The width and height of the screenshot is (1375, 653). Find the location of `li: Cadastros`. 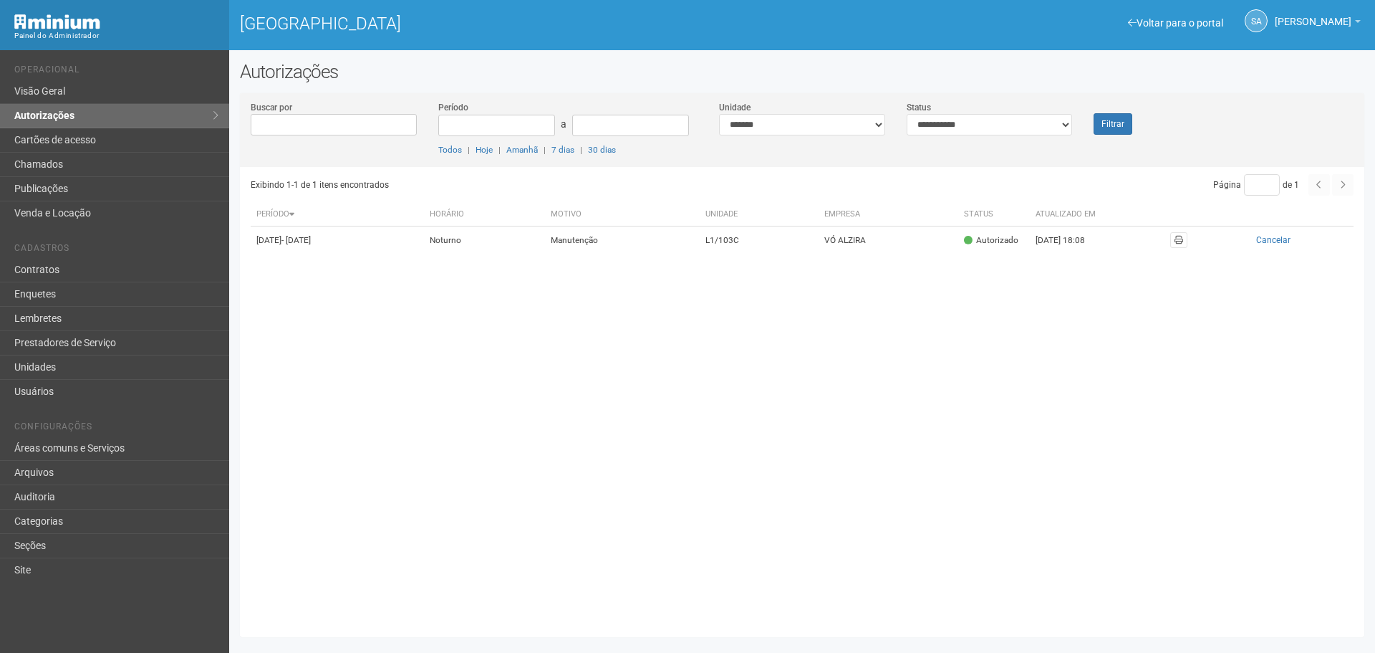

li: Cadastros is located at coordinates (116, 250).